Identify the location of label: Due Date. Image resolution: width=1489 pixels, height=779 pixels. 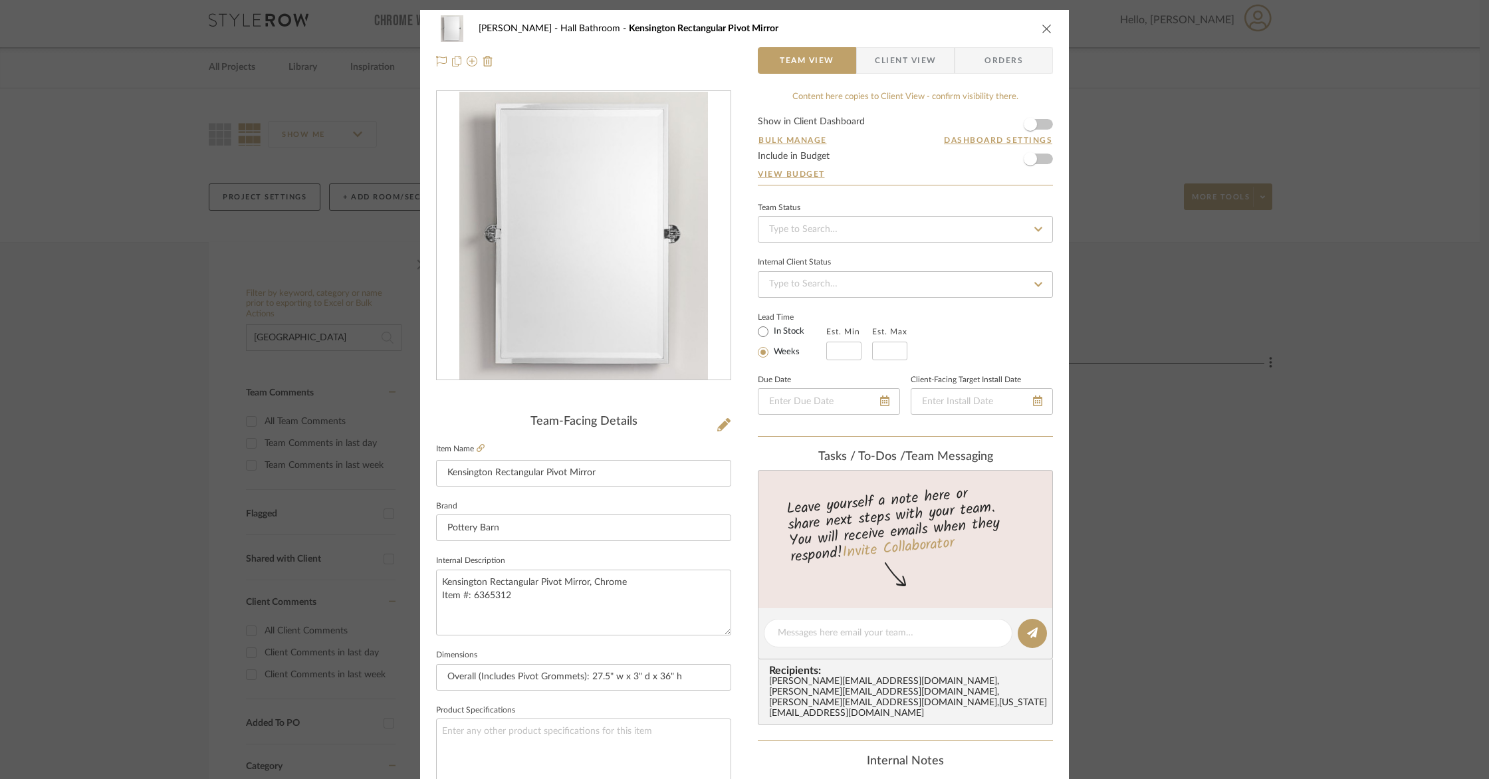
(774, 380).